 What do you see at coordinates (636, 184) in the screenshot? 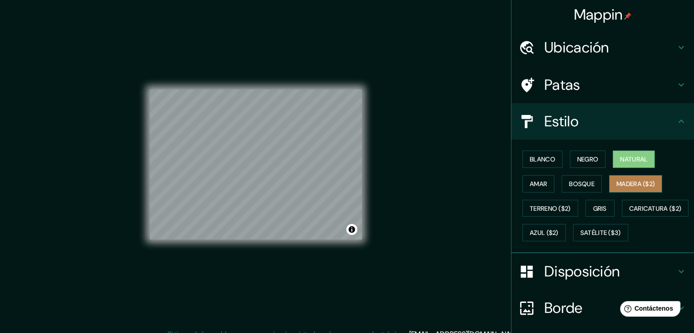
I see `font: Madera ($2)` at bounding box center [636, 184].